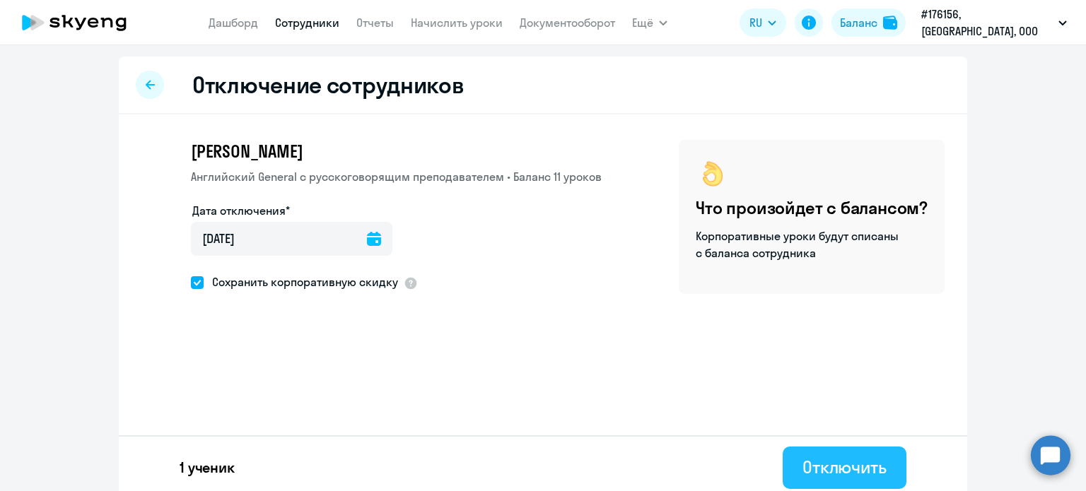  I want to click on p: Корпоративные уроки будут списаны с баланса сотрудника, so click(798, 245).